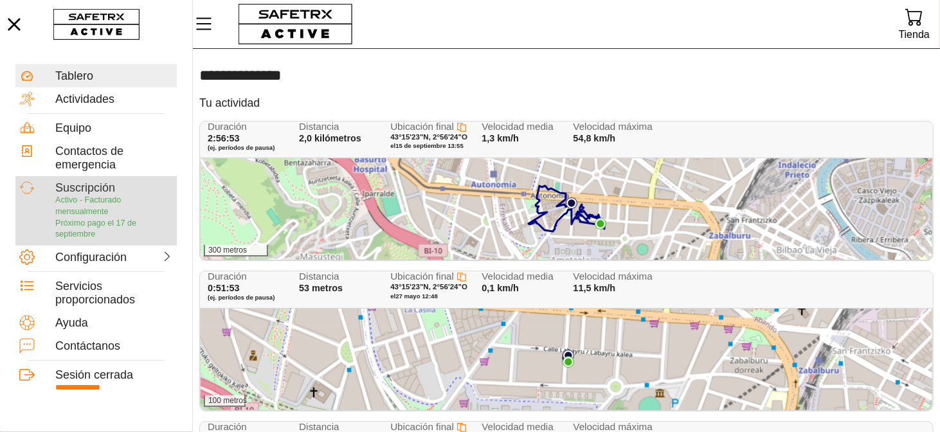  I want to click on img: Equipment.svg, so click(27, 128).